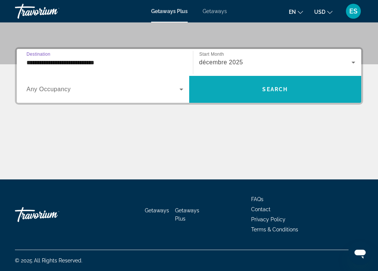 The height and width of the screenshot is (271, 378). I want to click on a: Privacy Policy, so click(269, 219).